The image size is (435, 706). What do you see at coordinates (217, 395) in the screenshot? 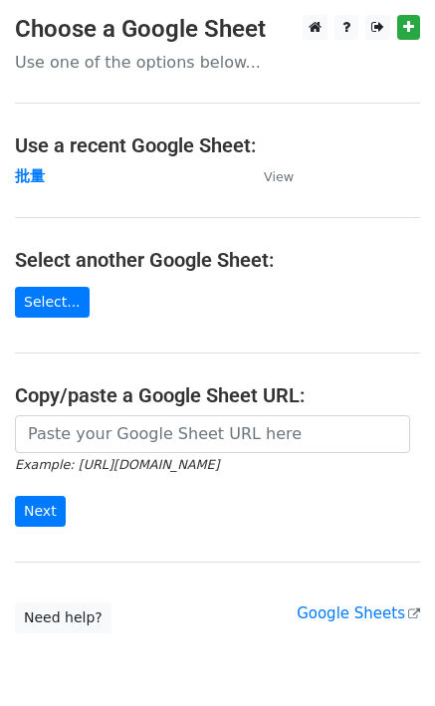
I see `h4: Copy/paste a Google Sheet URL:` at bounding box center [217, 395].